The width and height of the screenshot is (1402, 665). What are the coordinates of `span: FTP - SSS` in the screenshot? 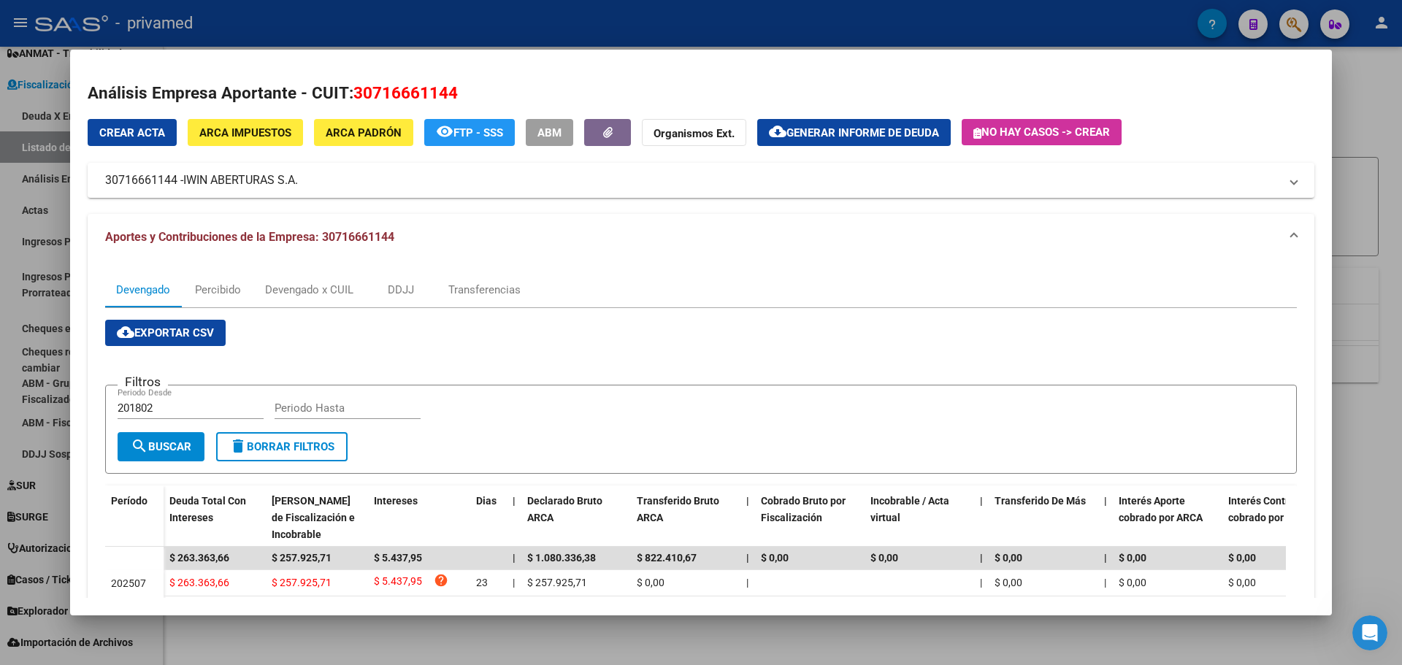 It's located at (478, 133).